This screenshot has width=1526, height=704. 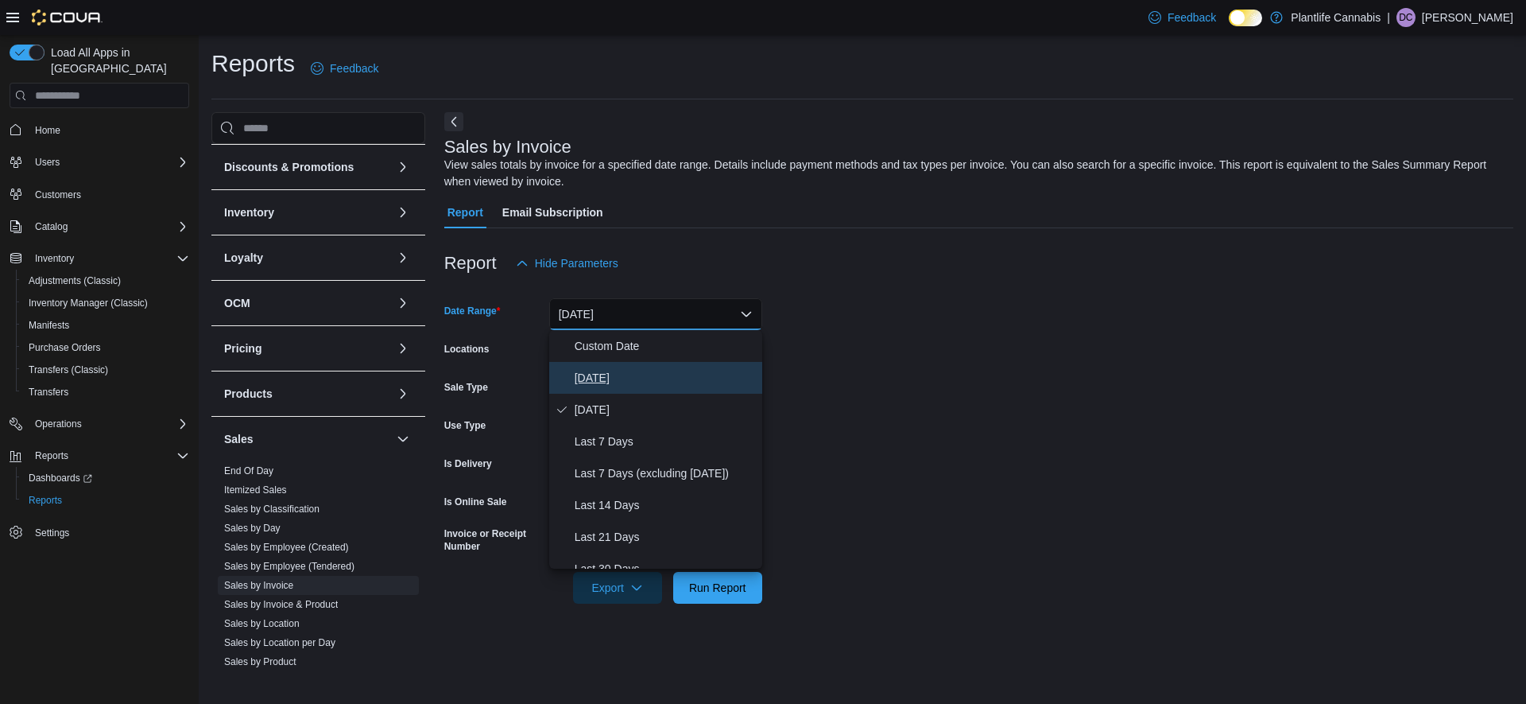 What do you see at coordinates (252, 528) in the screenshot?
I see `a: Sales by Day` at bounding box center [252, 528].